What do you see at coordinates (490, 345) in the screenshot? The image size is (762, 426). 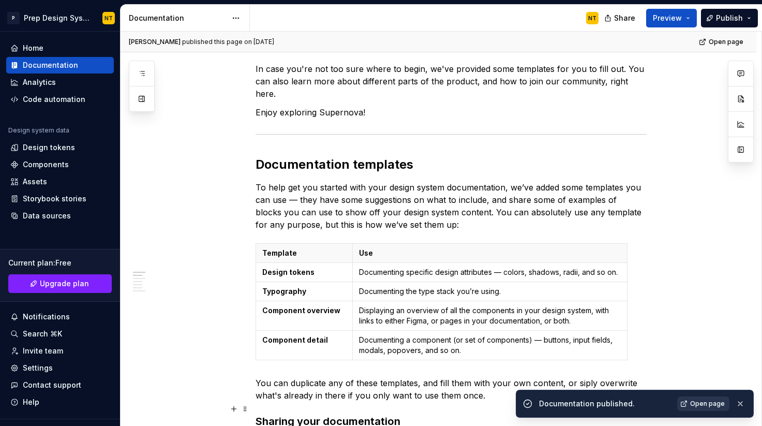 I see `p: Documenting a component (or set of components) — buttons, input fields, modals, popovers, and so on.` at bounding box center [490, 345].